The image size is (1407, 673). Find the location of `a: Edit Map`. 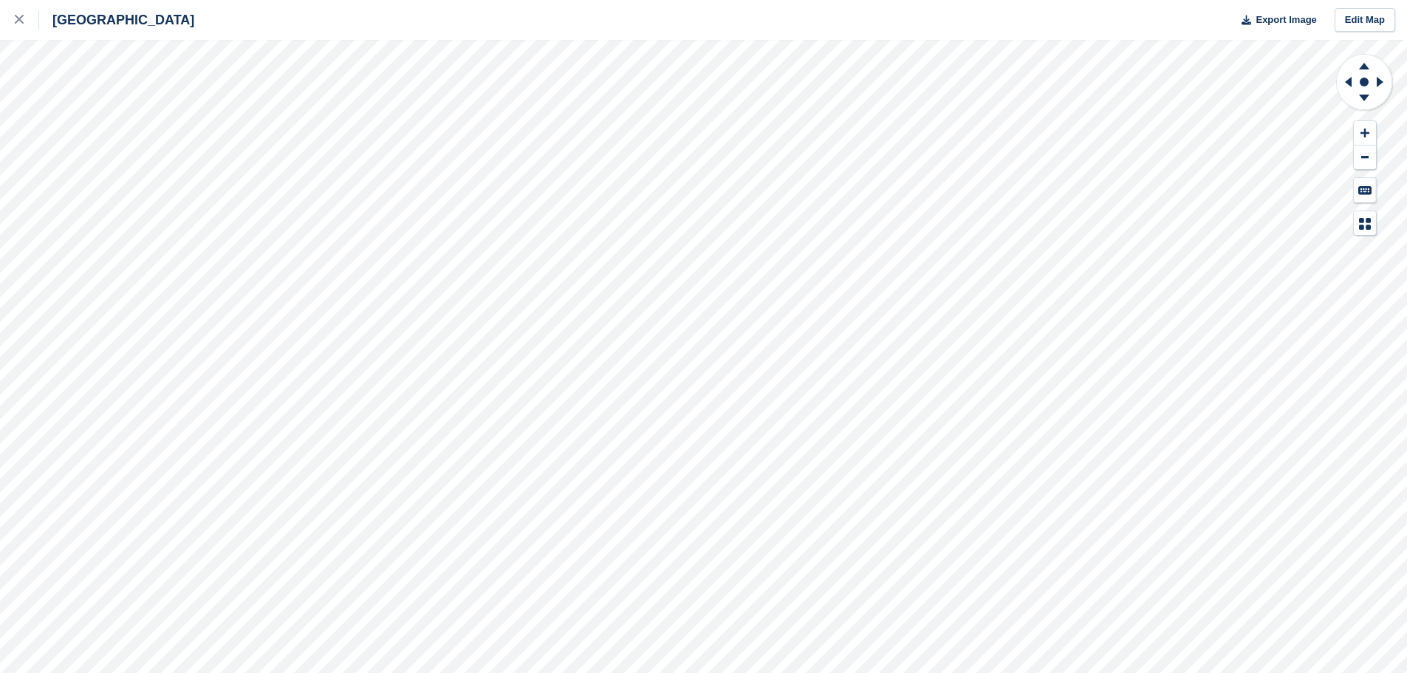

a: Edit Map is located at coordinates (1365, 20).